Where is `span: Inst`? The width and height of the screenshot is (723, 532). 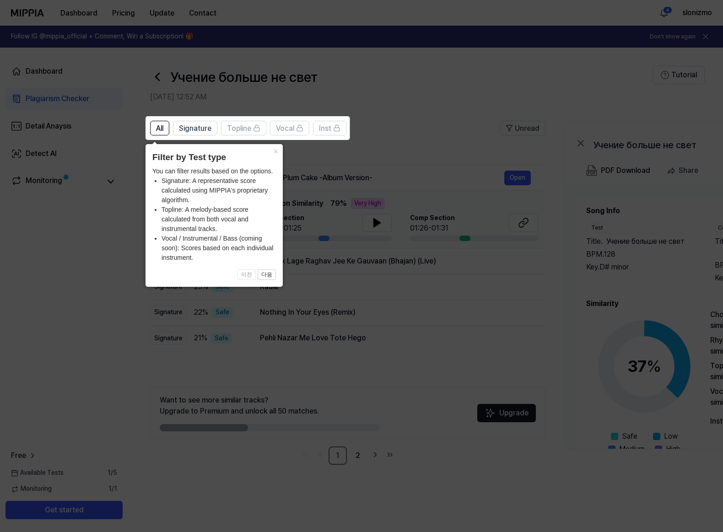 span: Inst is located at coordinates (325, 129).